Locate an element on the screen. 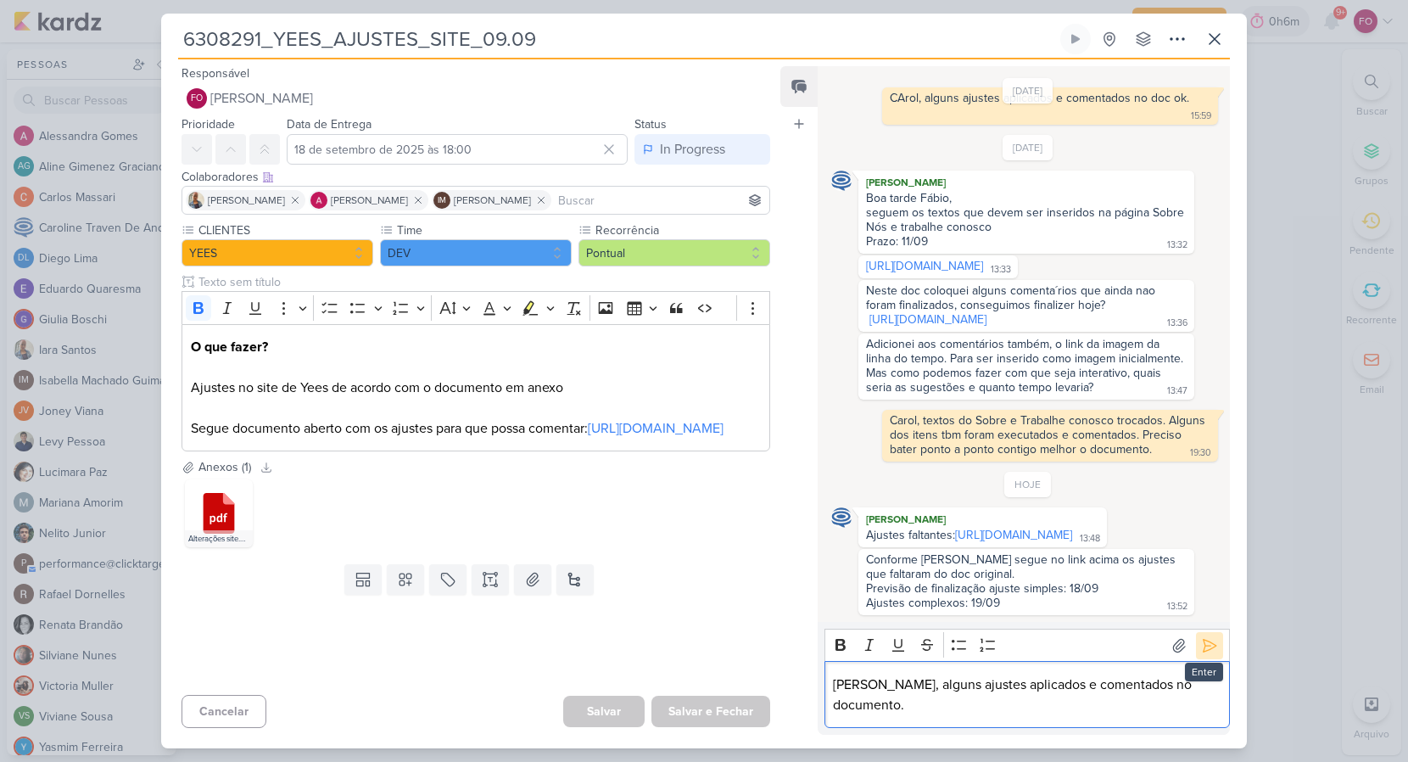 The image size is (1408, 762). div: 15:59 is located at coordinates (1201, 116).